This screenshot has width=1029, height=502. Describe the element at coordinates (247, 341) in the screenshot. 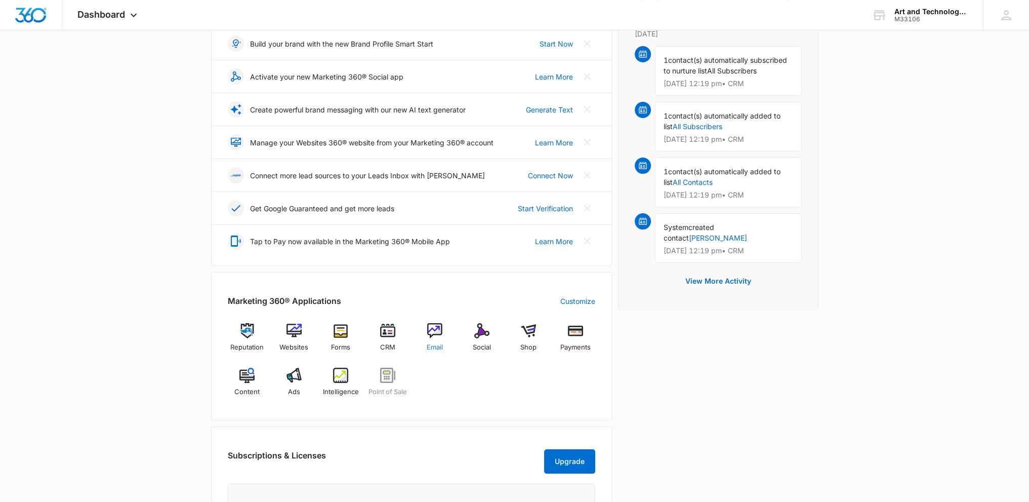

I see `a: Reputation` at that location.